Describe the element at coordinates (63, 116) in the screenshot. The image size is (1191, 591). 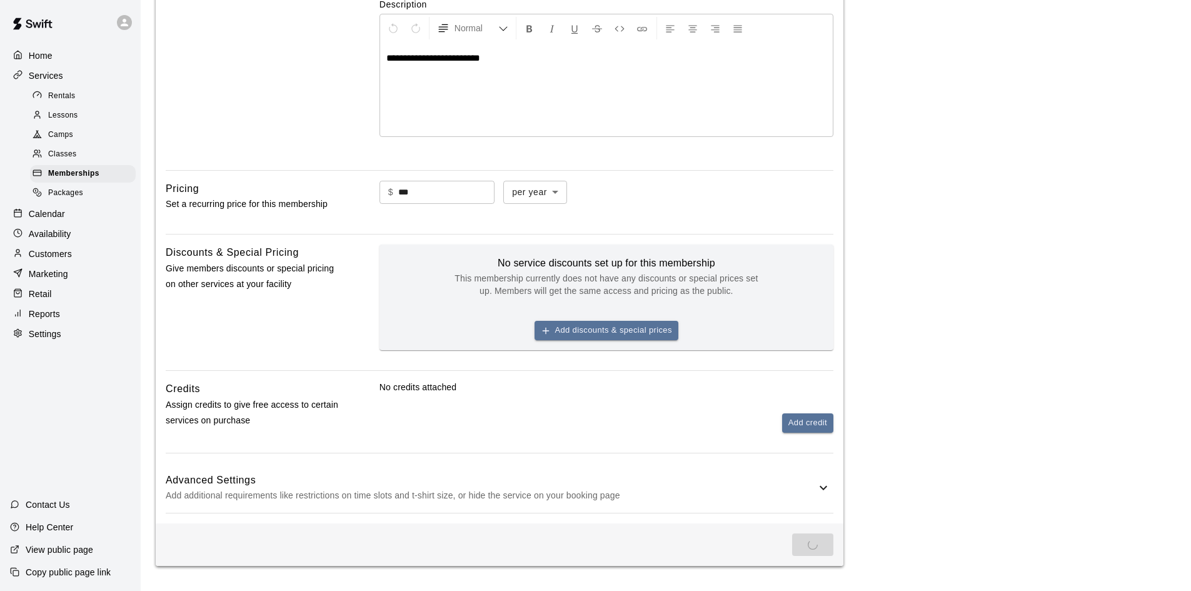
I see `span: Lessons` at that location.